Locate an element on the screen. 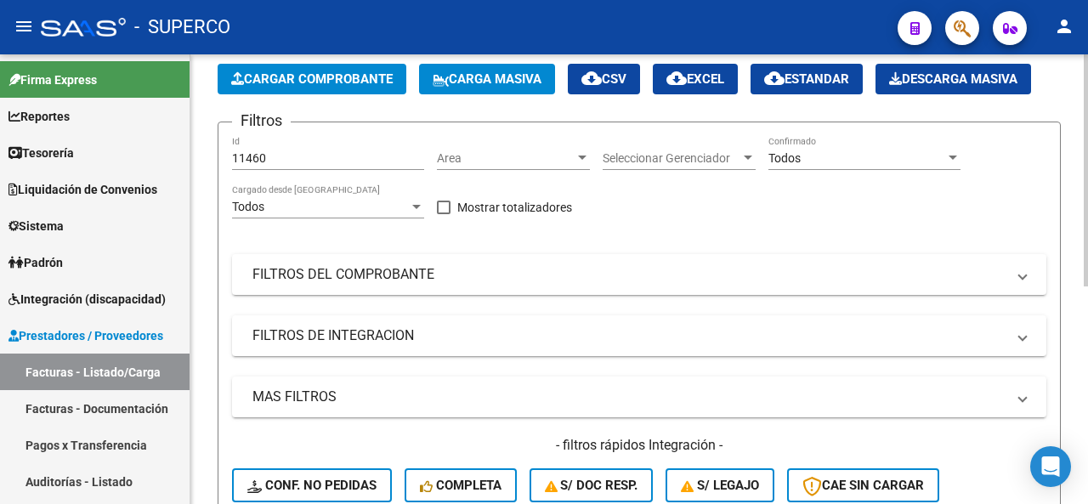 The width and height of the screenshot is (1088, 504). button: Carga Masiva is located at coordinates (487, 79).